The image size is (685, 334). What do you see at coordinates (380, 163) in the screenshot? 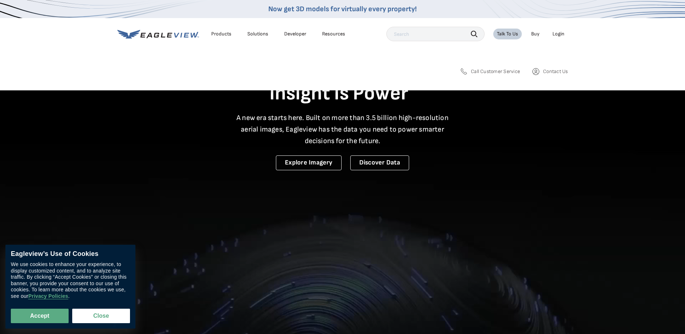
I see `a: Discover Data` at bounding box center [380, 163].